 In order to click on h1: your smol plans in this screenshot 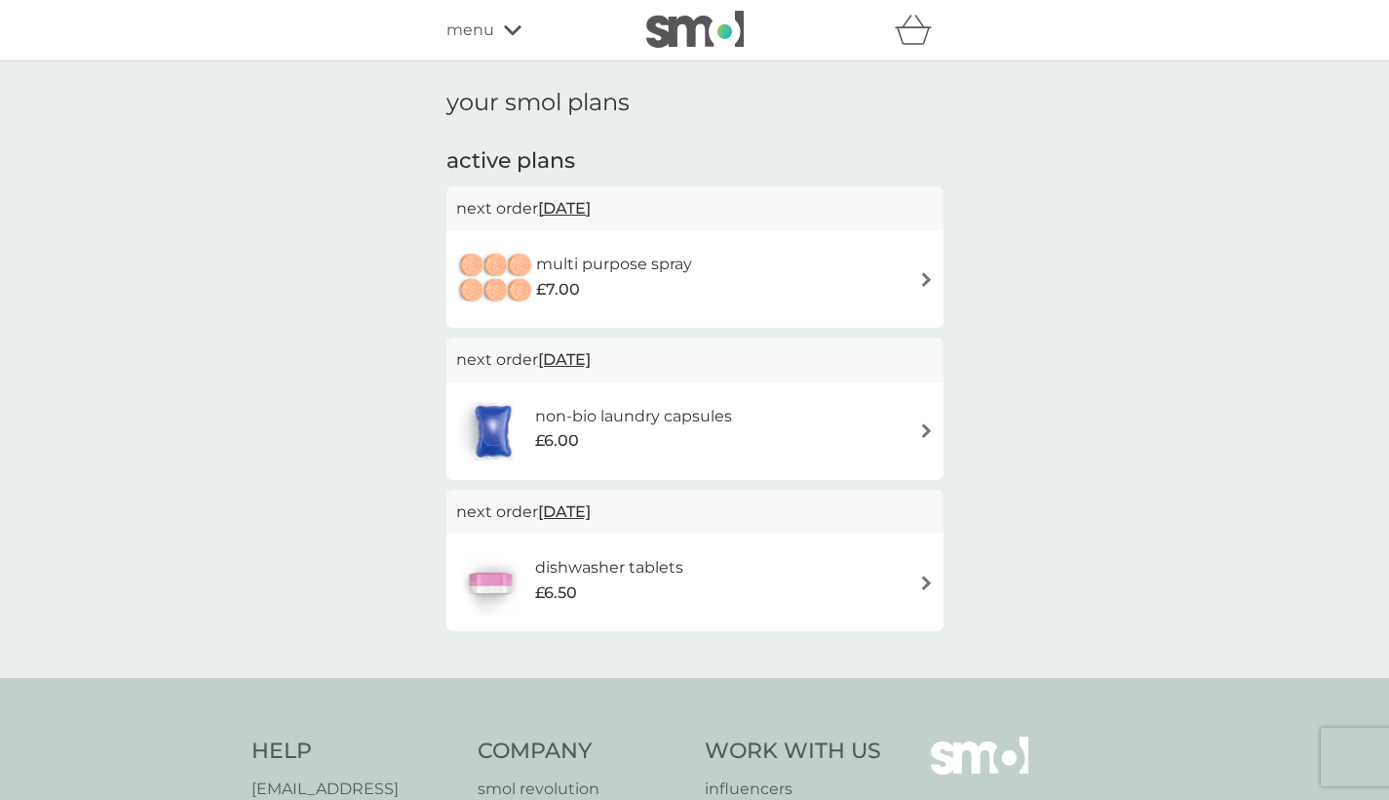, I will do `click(695, 102)`.